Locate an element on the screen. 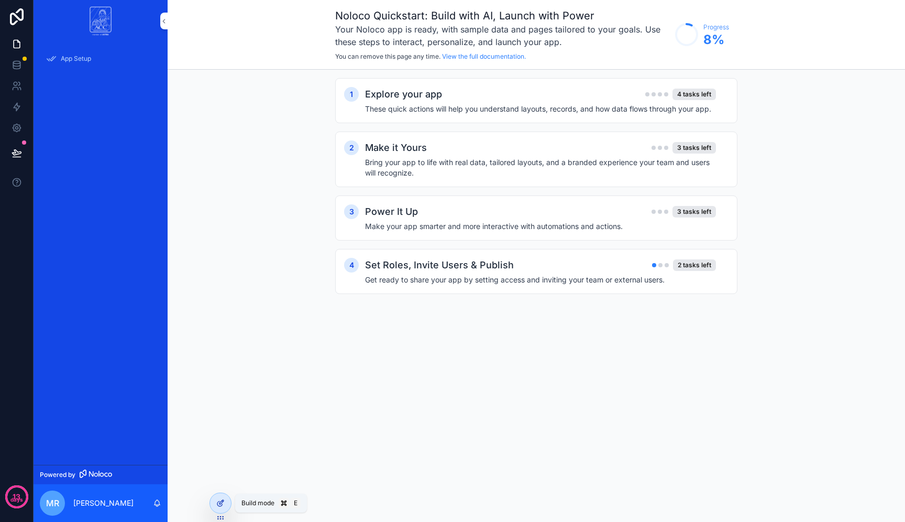 The width and height of the screenshot is (905, 522). span: Powered by is located at coordinates (58, 474).